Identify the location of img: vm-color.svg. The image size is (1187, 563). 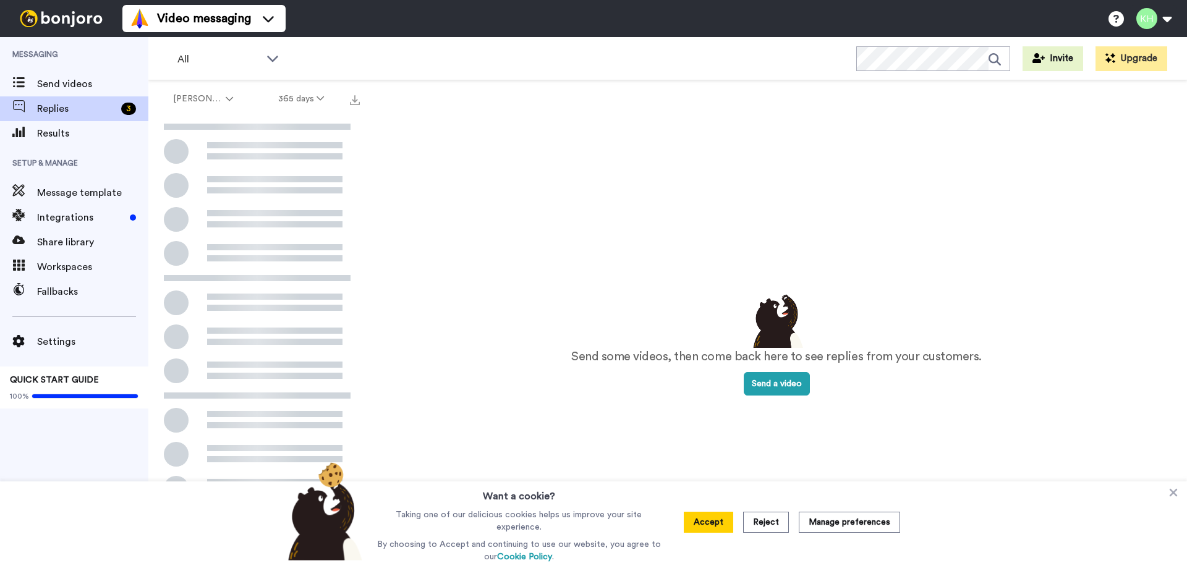
(140, 19).